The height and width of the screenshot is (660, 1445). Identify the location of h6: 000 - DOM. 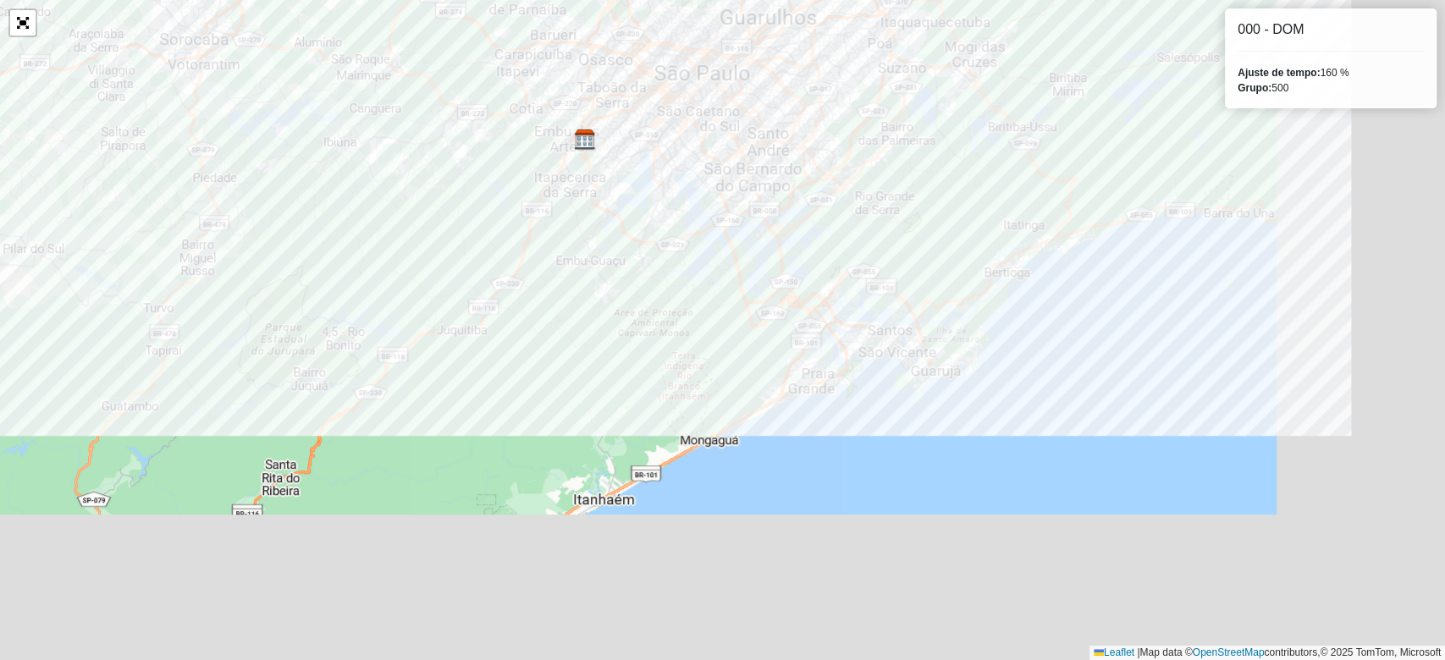
(1331, 29).